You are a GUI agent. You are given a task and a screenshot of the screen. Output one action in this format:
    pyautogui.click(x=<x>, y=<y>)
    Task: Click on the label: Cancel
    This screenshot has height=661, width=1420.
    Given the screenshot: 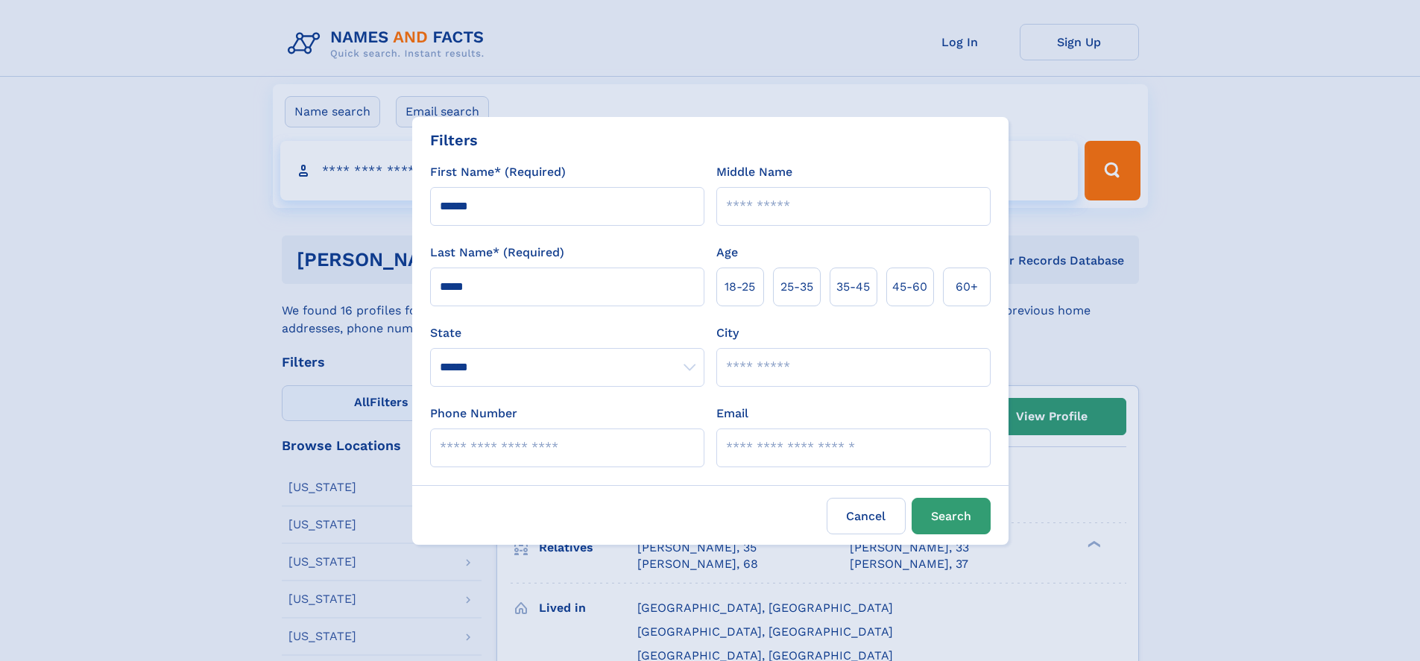 What is the action you would take?
    pyautogui.click(x=866, y=516)
    